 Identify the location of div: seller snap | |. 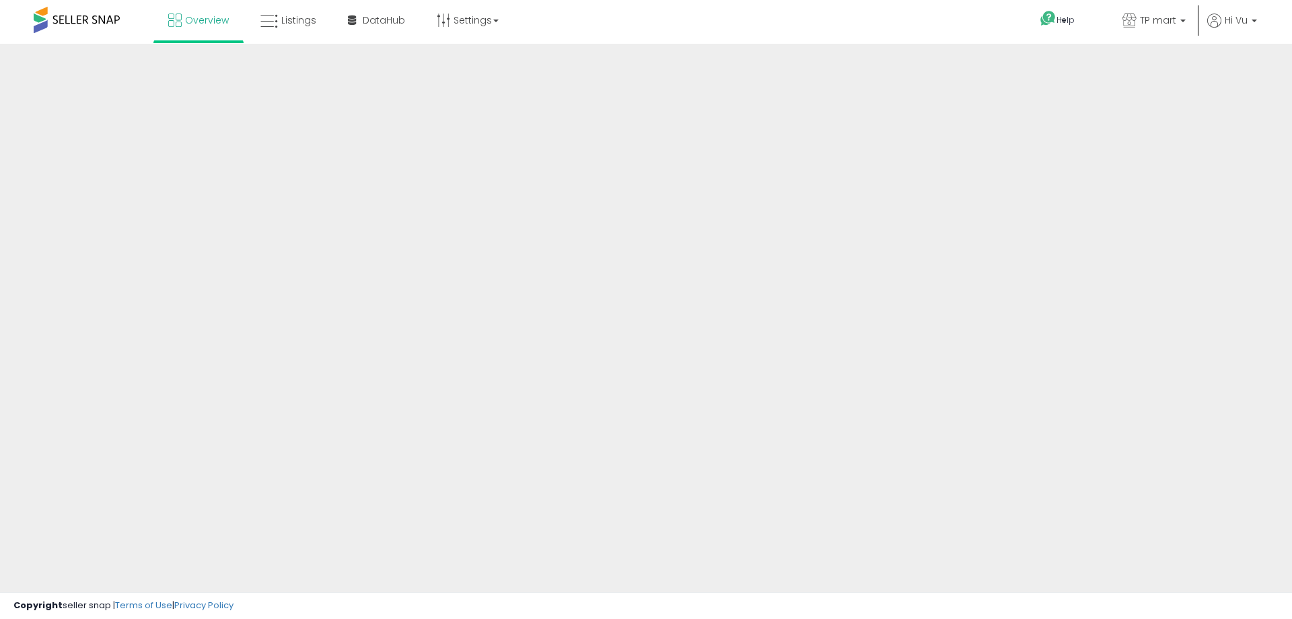
(123, 605).